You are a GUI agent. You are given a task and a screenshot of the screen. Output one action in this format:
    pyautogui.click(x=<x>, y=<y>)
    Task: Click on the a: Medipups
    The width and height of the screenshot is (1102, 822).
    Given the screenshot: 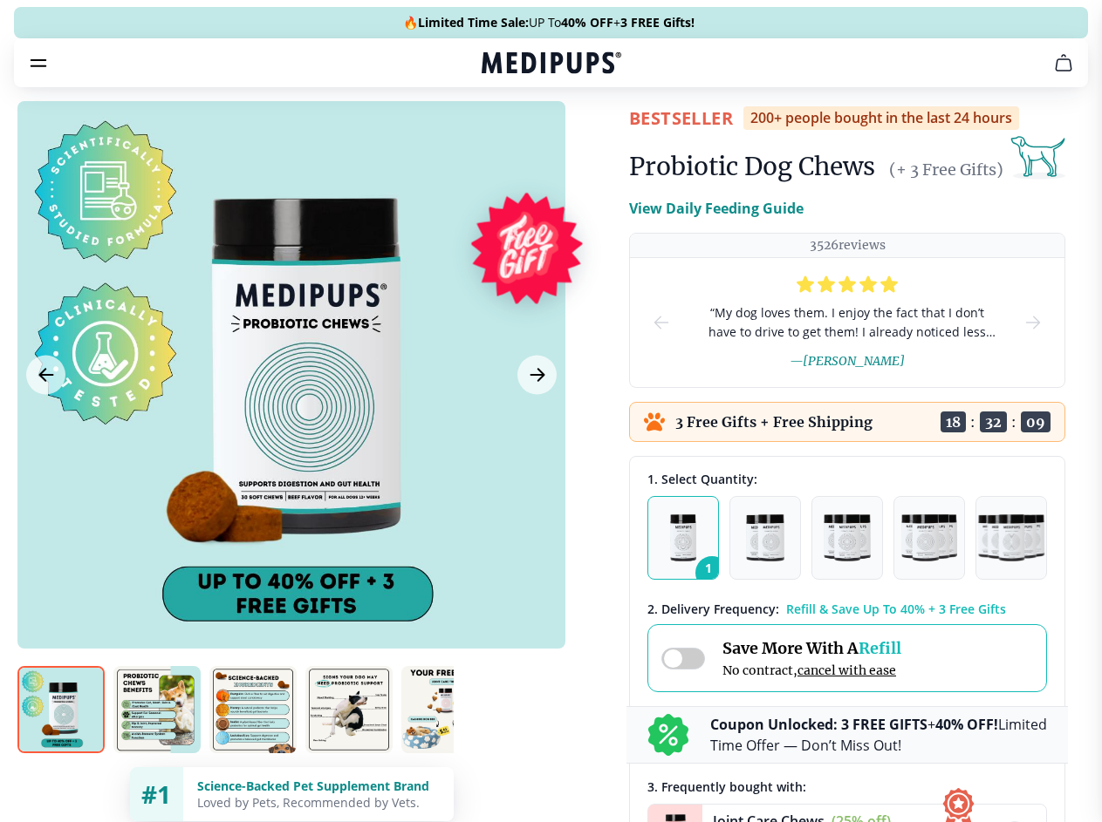 What is the action you would take?
    pyautogui.click(x=551, y=65)
    